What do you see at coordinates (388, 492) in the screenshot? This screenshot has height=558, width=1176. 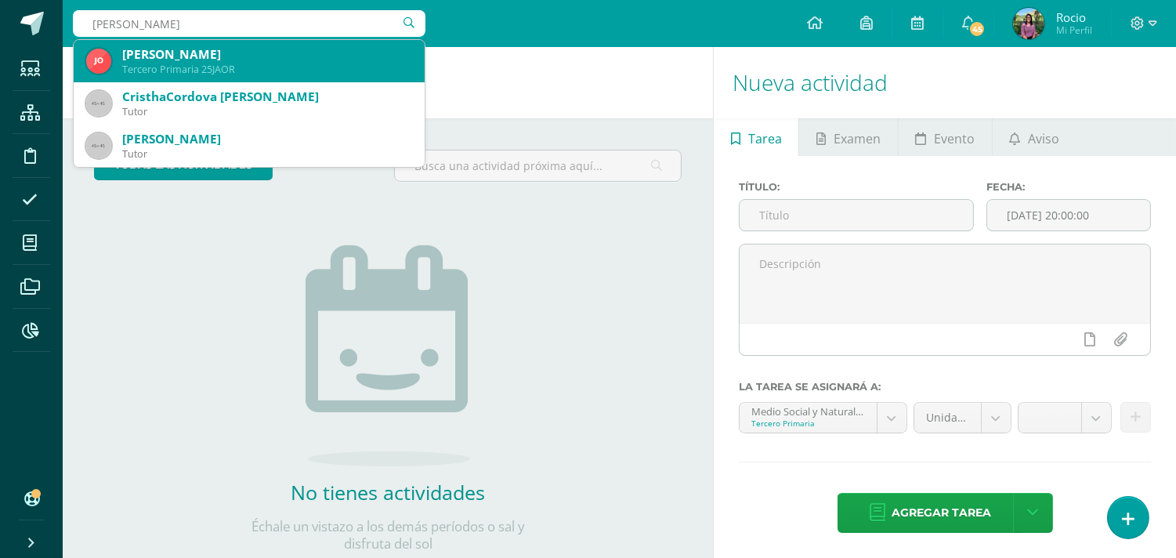 I see `h2: No tienes actividades` at bounding box center [388, 492].